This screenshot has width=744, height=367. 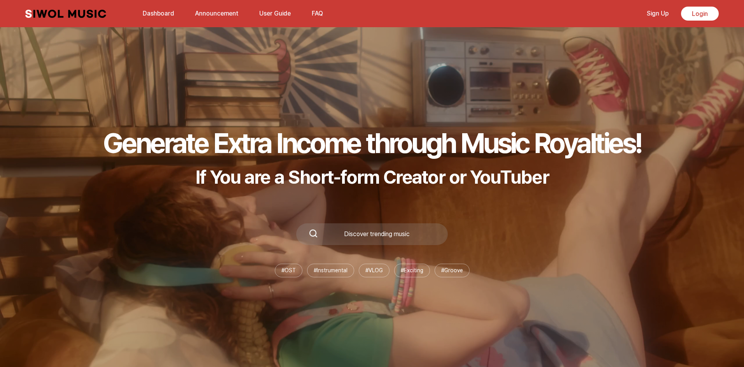 What do you see at coordinates (377, 234) in the screenshot?
I see `div: Discover trending music` at bounding box center [377, 234].